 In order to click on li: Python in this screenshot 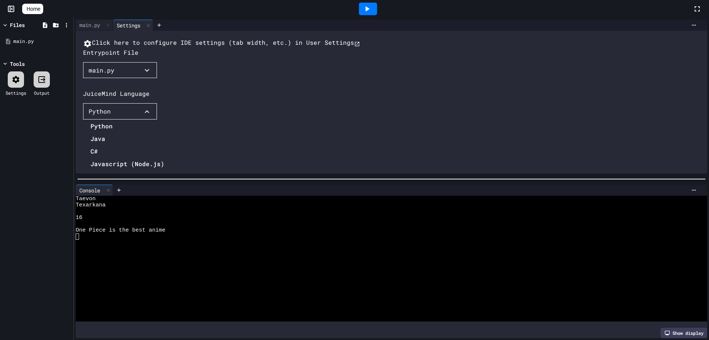, I will do `click(136, 126)`.